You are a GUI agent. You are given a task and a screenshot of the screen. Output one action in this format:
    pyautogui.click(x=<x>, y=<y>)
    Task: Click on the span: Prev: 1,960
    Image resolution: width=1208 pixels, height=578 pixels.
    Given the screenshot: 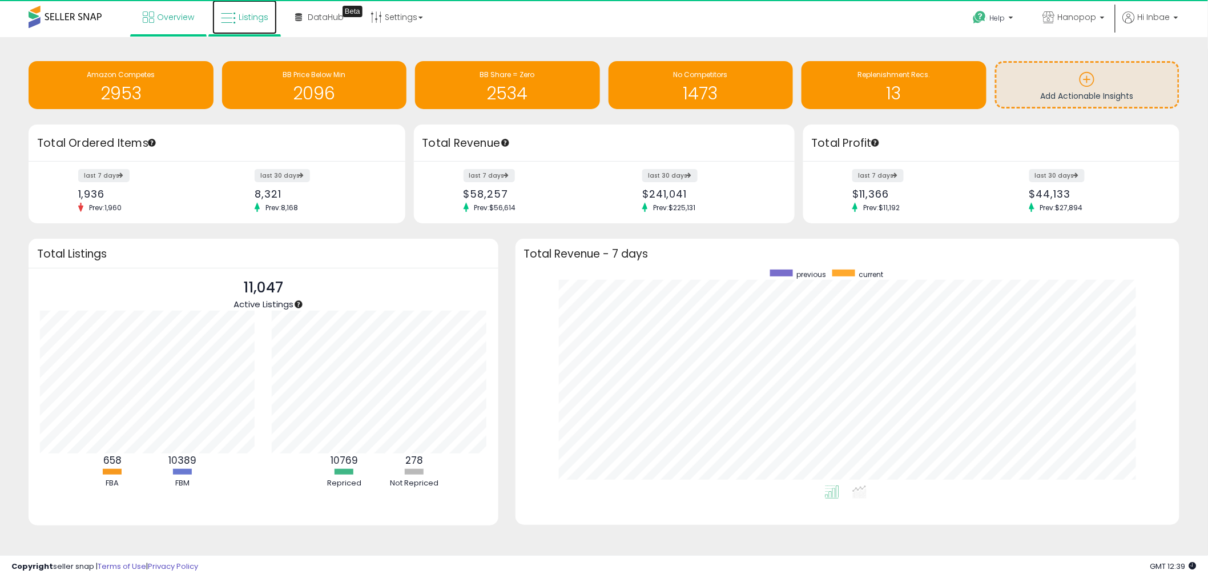 What is the action you would take?
    pyautogui.click(x=105, y=207)
    